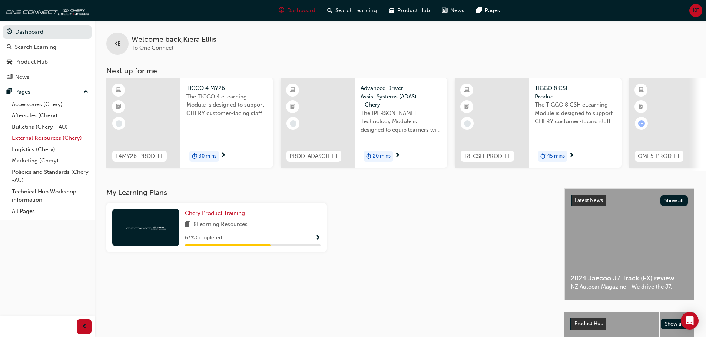 This screenshot has width=706, height=337. What do you see at coordinates (317, 238) in the screenshot?
I see `button: Show Progress` at bounding box center [317, 238].